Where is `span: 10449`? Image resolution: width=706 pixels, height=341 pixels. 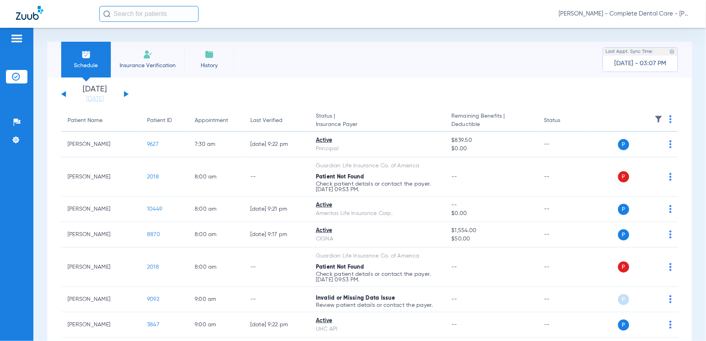 span: 10449 is located at coordinates (155, 209).